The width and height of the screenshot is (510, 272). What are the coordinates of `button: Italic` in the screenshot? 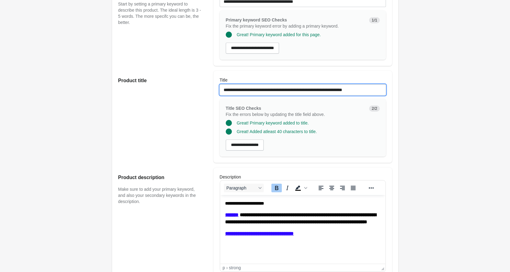 It's located at (287, 188).